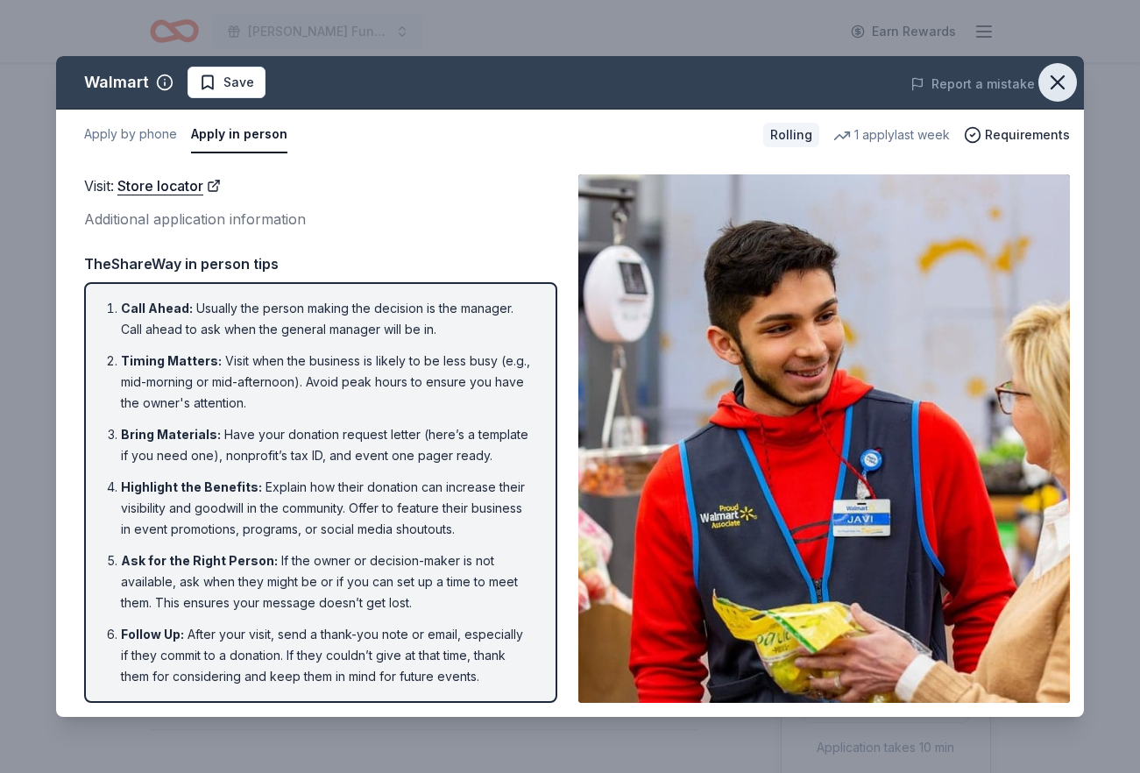  What do you see at coordinates (226, 82) in the screenshot?
I see `button: Save` at bounding box center [226, 82].